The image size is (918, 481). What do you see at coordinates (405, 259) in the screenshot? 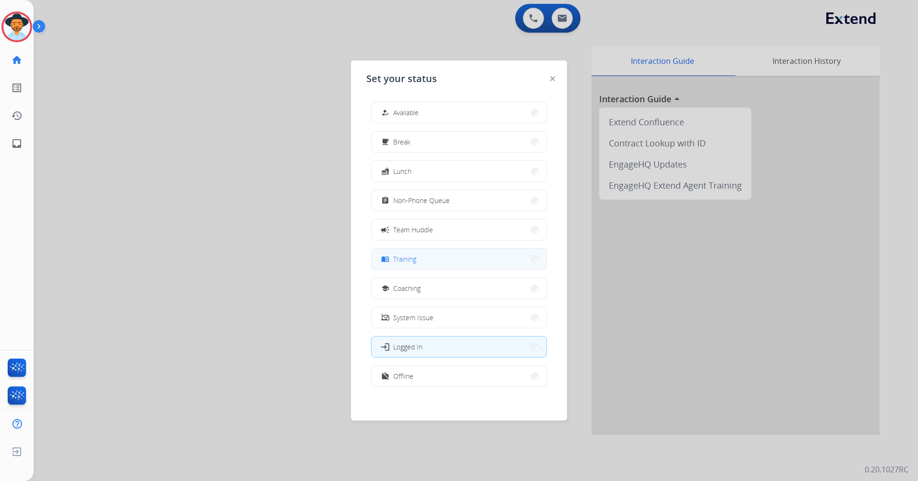
I see `span: Training` at bounding box center [405, 259].